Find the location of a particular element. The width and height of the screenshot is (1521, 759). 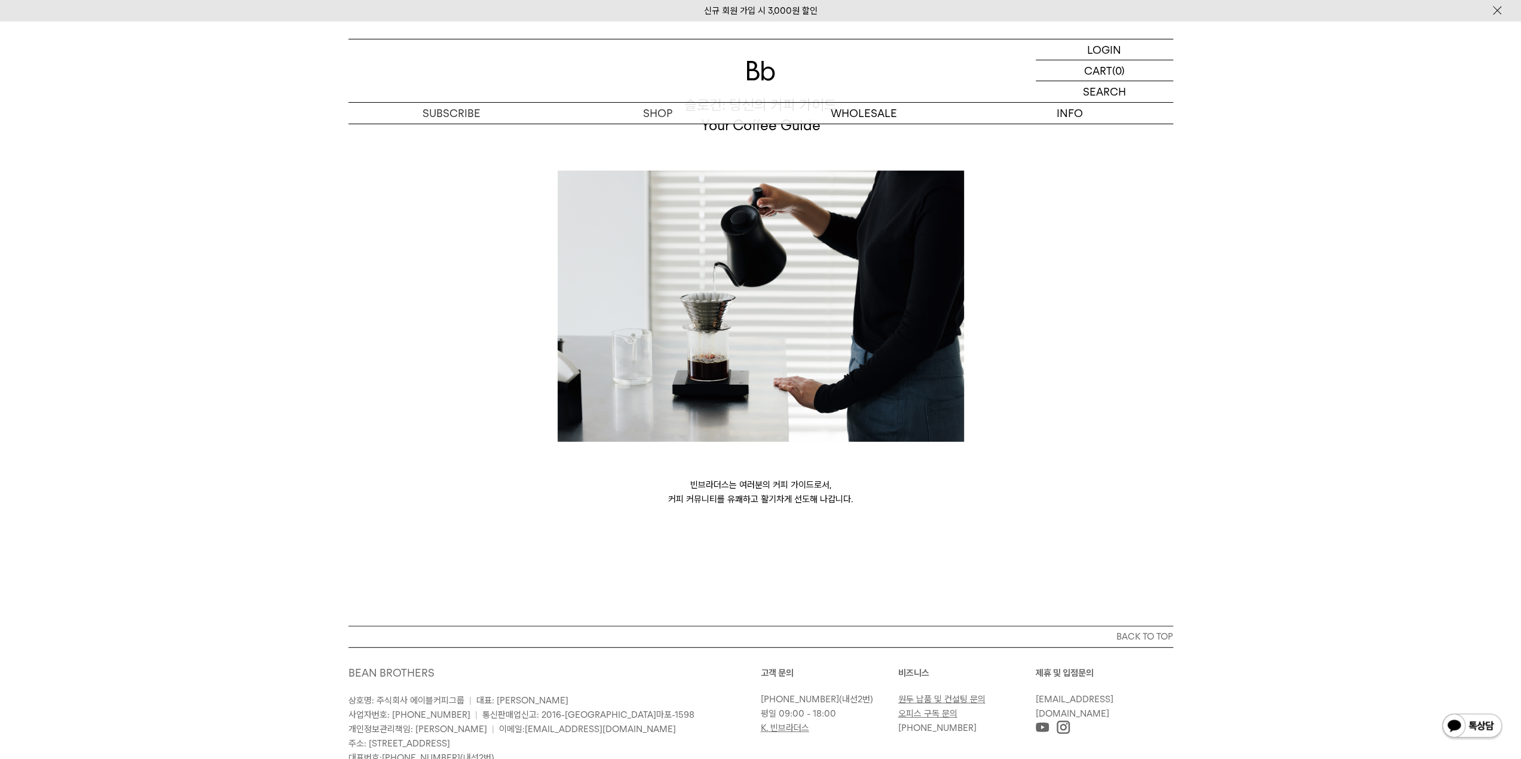

p: LOGIN is located at coordinates (1104, 50).